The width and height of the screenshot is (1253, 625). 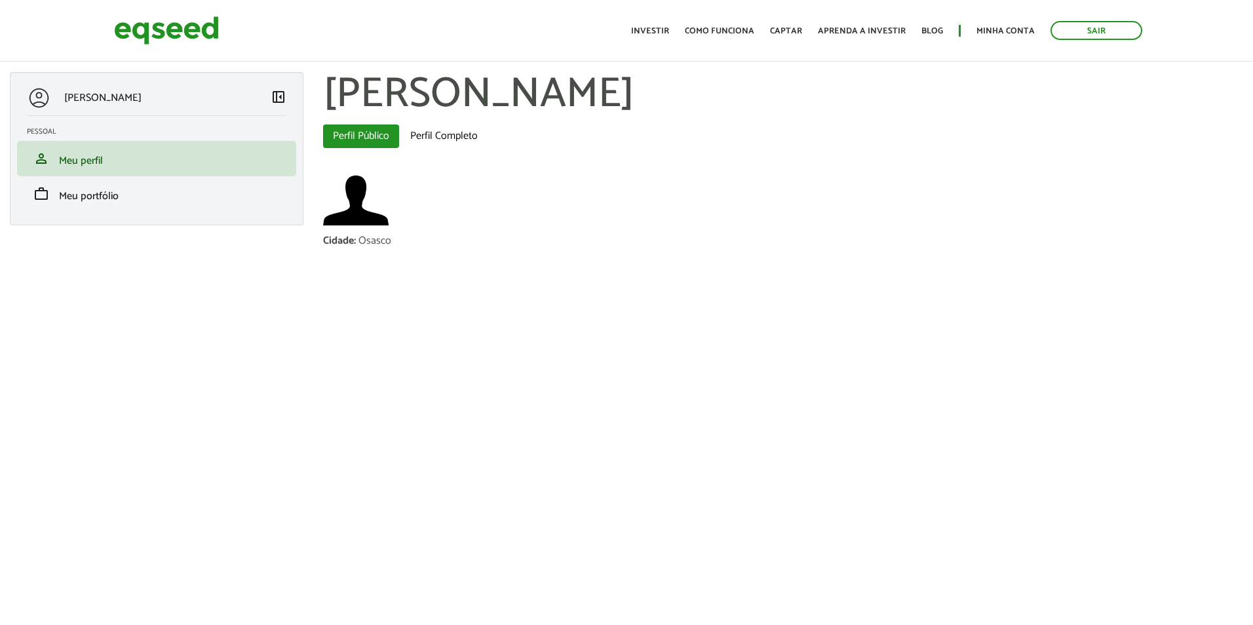 What do you see at coordinates (166, 30) in the screenshot?
I see `img: EqSeed` at bounding box center [166, 30].